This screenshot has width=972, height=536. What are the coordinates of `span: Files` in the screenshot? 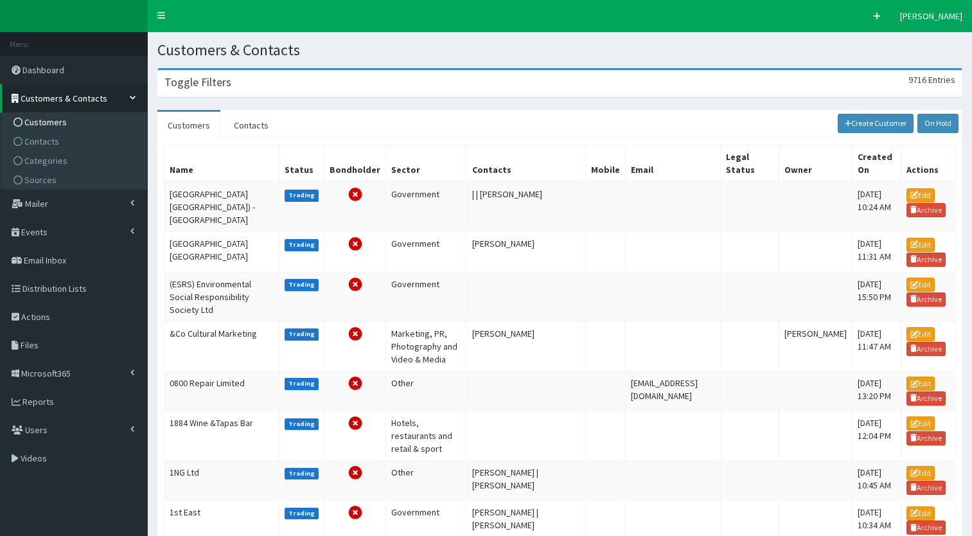 It's located at (30, 345).